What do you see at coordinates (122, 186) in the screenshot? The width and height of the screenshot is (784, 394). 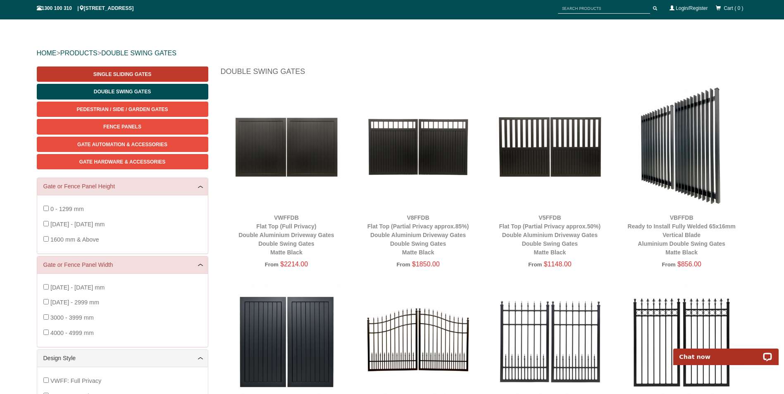 I see `a: Gate or Fence Panel Height` at bounding box center [122, 186].